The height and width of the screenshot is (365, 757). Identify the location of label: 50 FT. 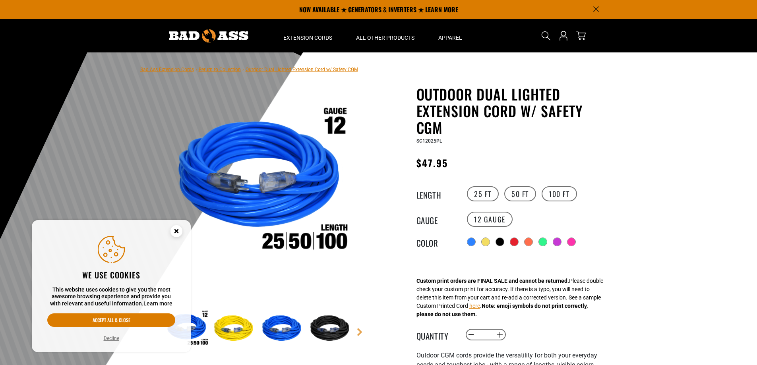
(520, 194).